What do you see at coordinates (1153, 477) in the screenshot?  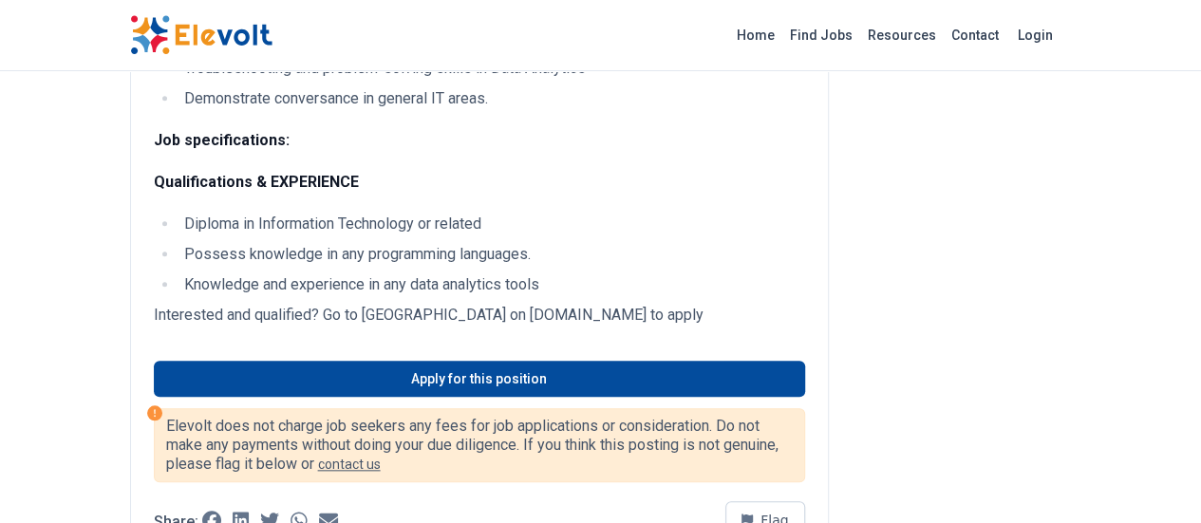 I see `div: Chat Widget` at bounding box center [1153, 477].